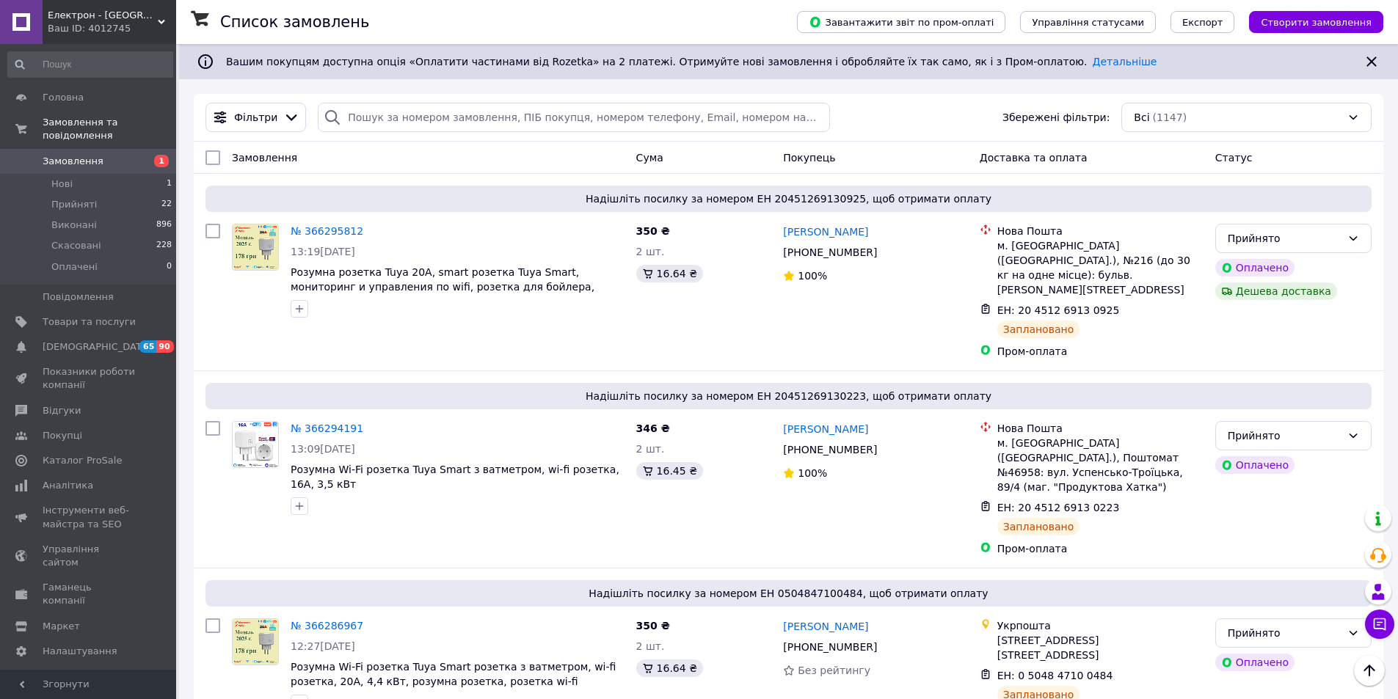 The height and width of the screenshot is (699, 1398). I want to click on span: Розумна Wi-Fi розетка Tuya Smart розетка з ватметром, wi-fi розетка, 20А, 4,4 кВт, розумна розетк..., so click(453, 674).